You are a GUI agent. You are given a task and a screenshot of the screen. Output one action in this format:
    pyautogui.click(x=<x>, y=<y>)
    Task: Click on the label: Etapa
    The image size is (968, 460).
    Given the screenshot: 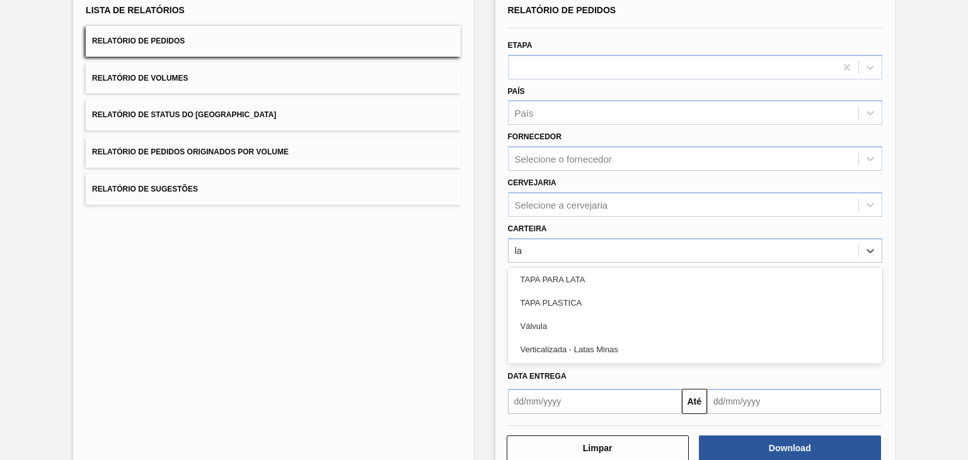 What is the action you would take?
    pyautogui.click(x=520, y=45)
    